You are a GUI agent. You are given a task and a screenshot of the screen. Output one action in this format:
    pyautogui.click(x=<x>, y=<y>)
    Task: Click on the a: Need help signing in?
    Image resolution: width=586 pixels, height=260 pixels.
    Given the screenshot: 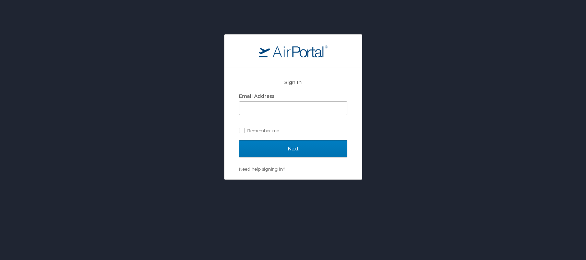 What is the action you would take?
    pyautogui.click(x=262, y=169)
    